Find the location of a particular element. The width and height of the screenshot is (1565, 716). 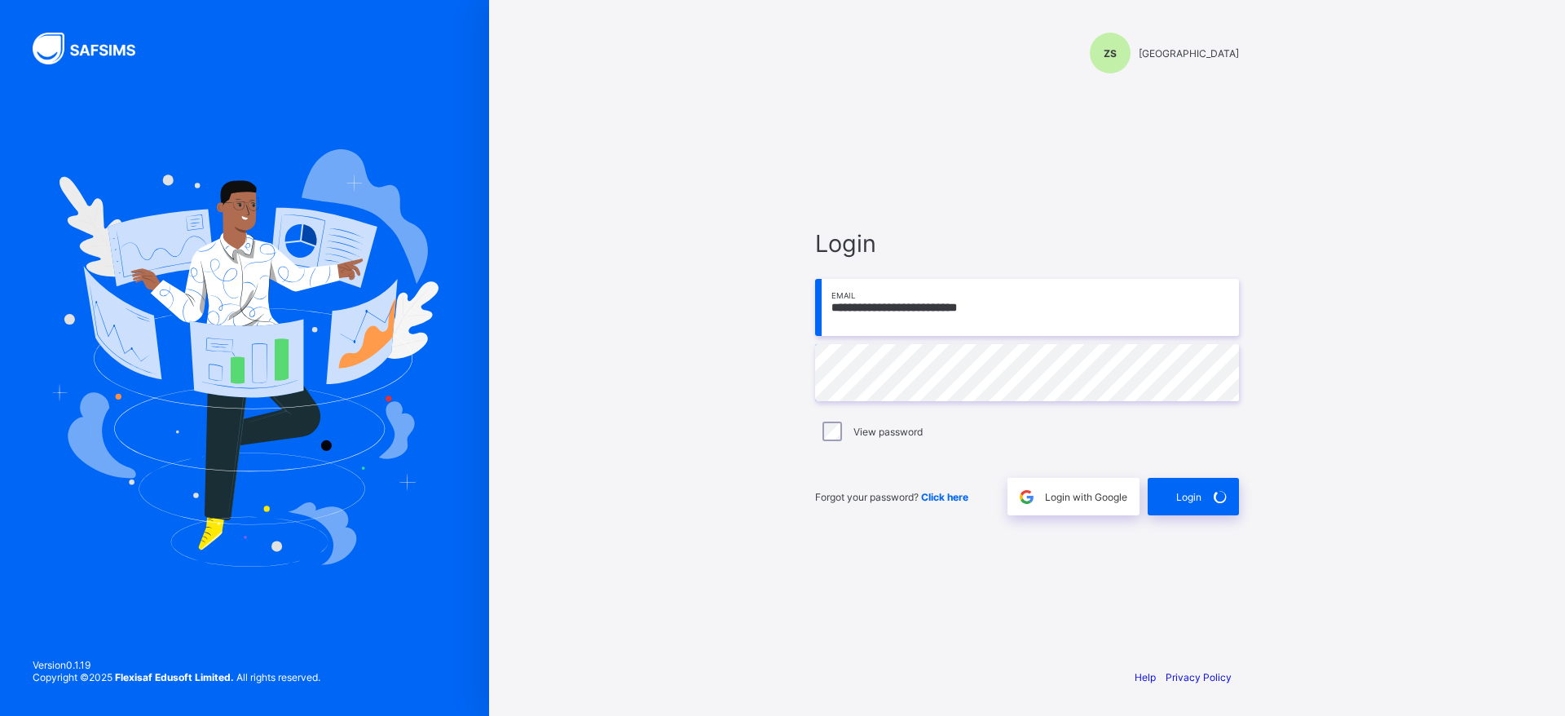

a: Click here is located at coordinates (945, 497).